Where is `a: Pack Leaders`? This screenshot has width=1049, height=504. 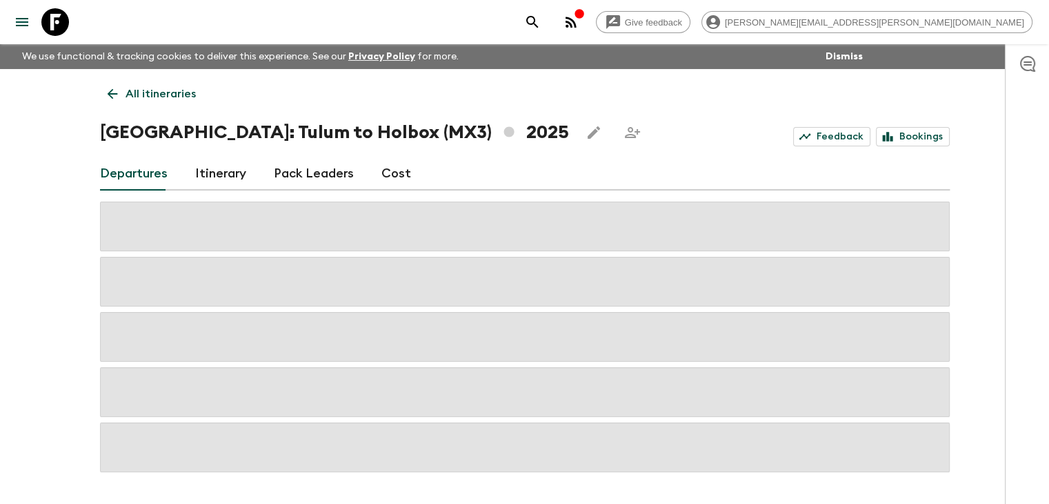 a: Pack Leaders is located at coordinates (314, 174).